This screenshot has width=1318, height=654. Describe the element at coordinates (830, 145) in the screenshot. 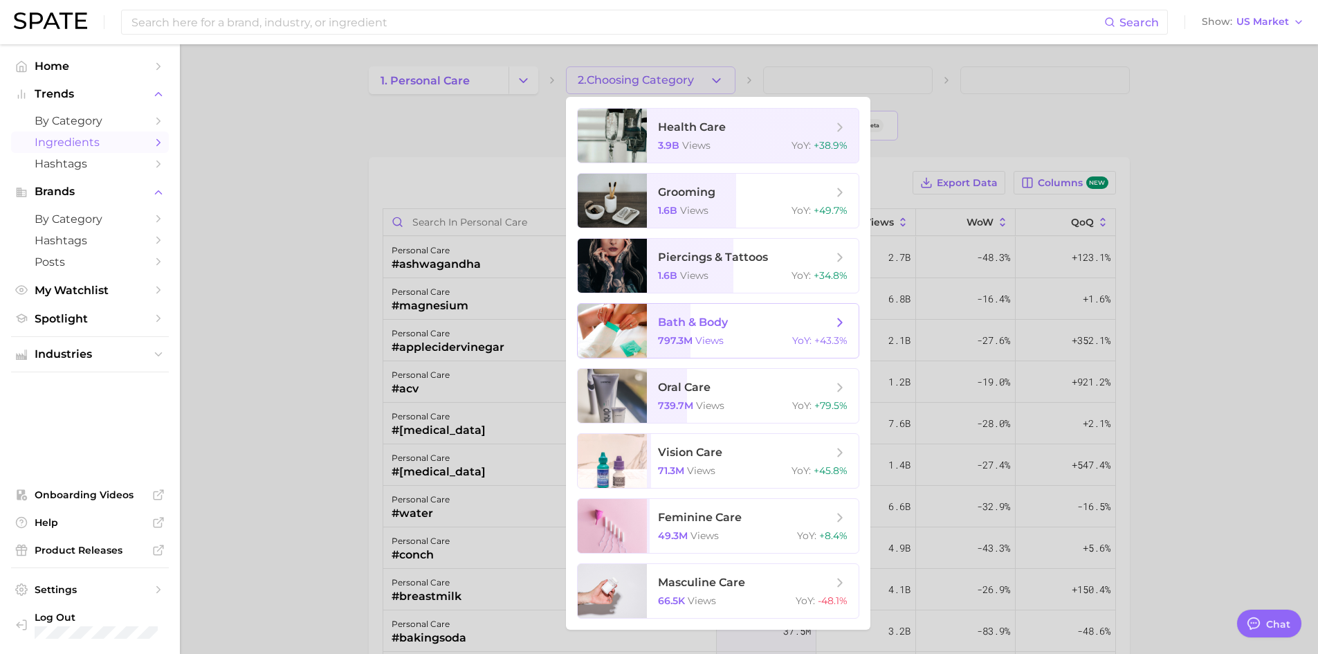

I see `span: +38.9%` at that location.